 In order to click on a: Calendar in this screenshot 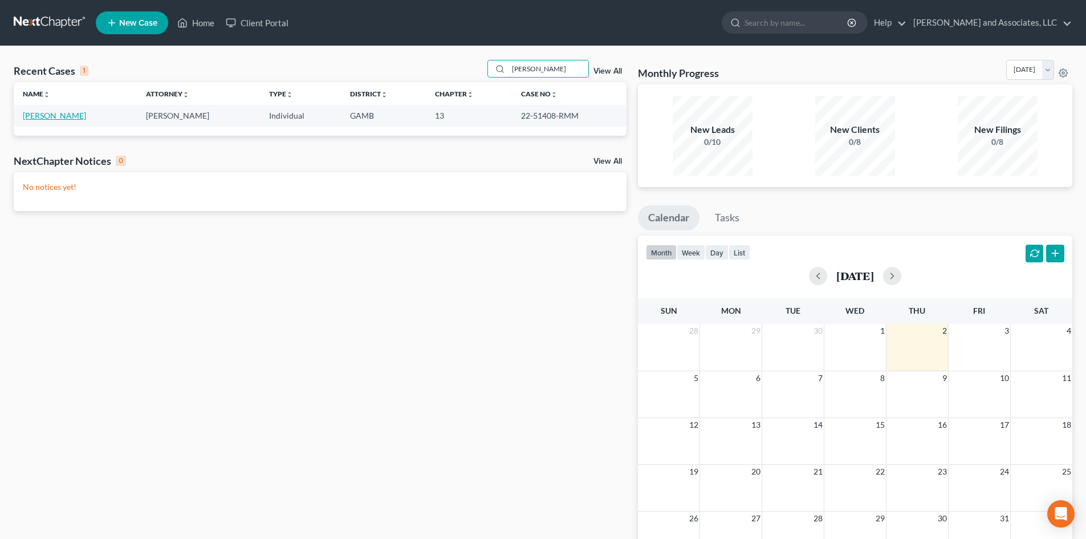, I will do `click(669, 218)`.